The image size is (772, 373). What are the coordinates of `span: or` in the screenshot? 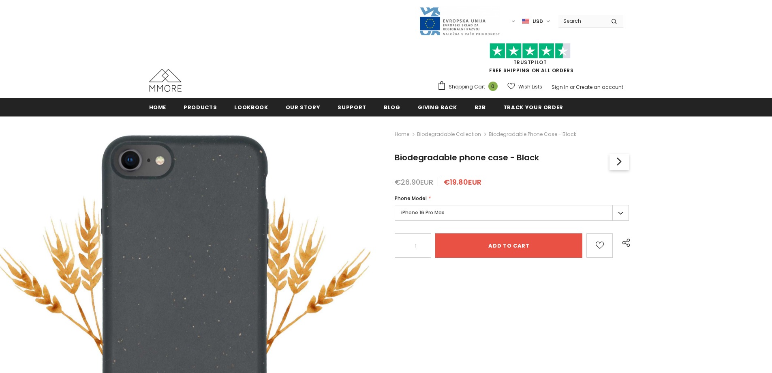 It's located at (572, 87).